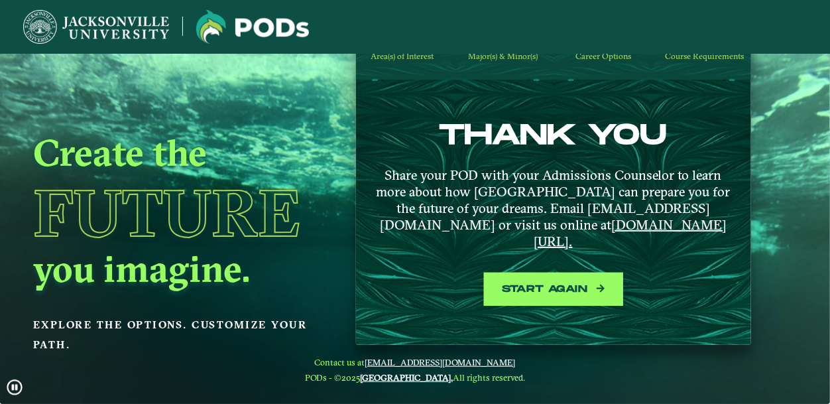 The width and height of the screenshot is (830, 404). Describe the element at coordinates (554, 289) in the screenshot. I see `button: Start again` at that location.